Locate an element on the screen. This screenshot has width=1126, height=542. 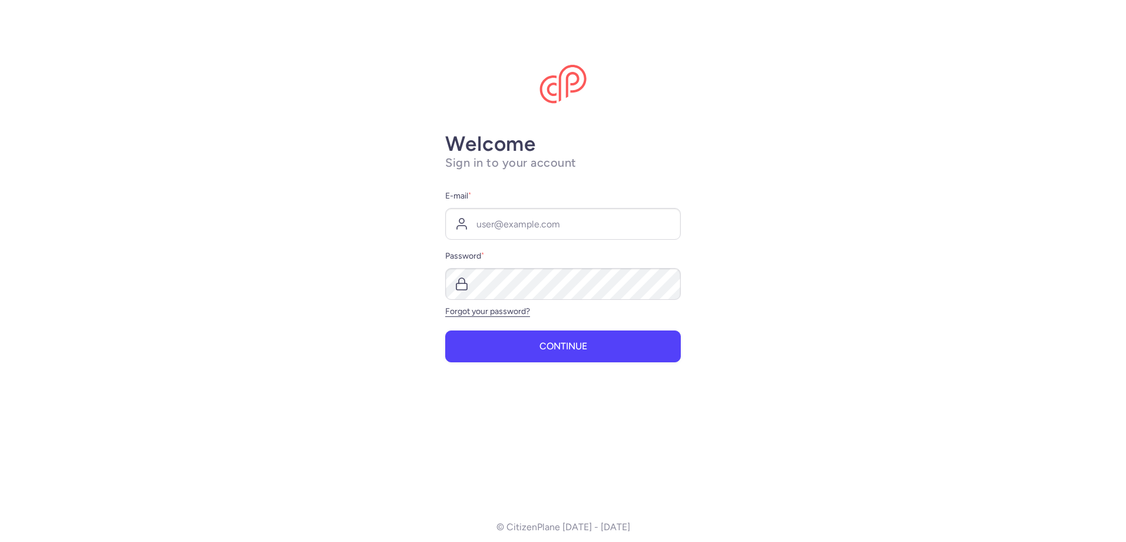
label: E-mail is located at coordinates (563, 196).